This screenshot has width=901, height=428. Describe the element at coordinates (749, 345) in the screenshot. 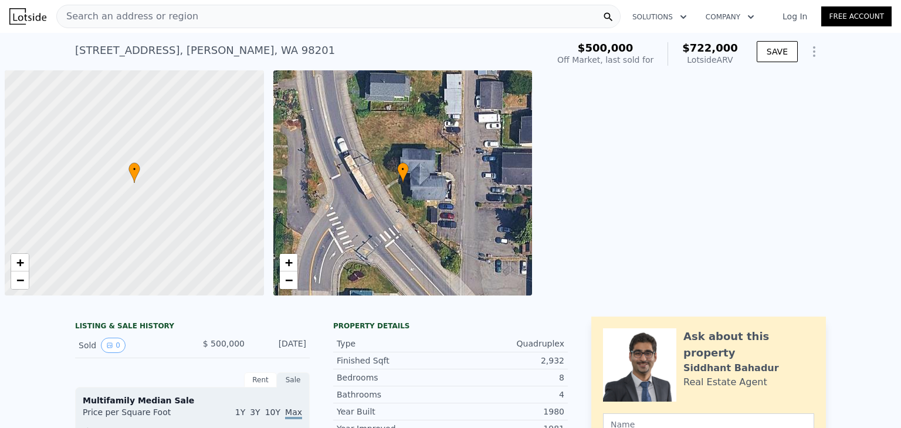

I see `div: Ask about this property` at that location.